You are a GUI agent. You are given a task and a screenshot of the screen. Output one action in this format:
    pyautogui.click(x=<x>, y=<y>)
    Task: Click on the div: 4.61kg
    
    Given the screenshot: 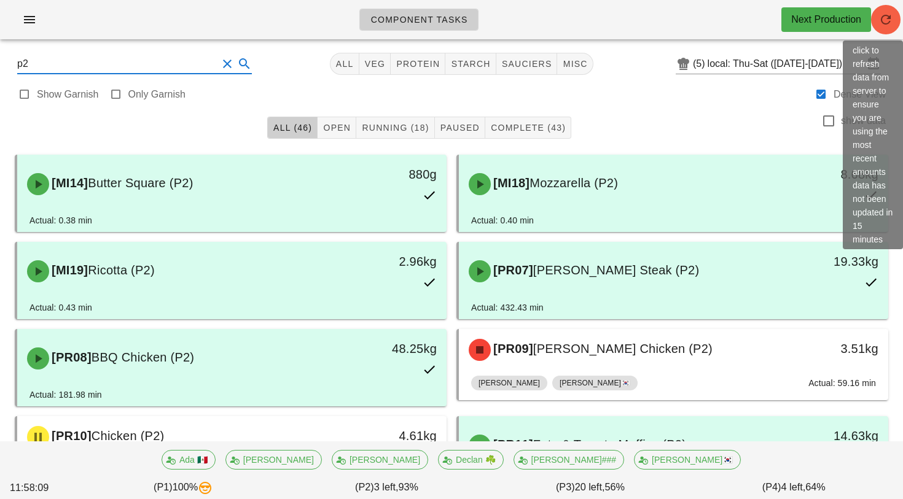 What is the action you would take?
    pyautogui.click(x=391, y=436)
    